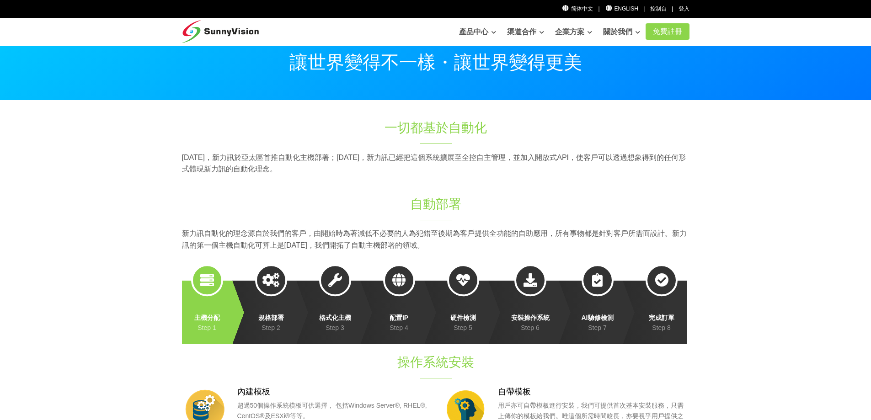 The width and height of the screenshot is (871, 420). What do you see at coordinates (436, 128) in the screenshot?
I see `h1: 一切都基於自動化` at bounding box center [436, 128].